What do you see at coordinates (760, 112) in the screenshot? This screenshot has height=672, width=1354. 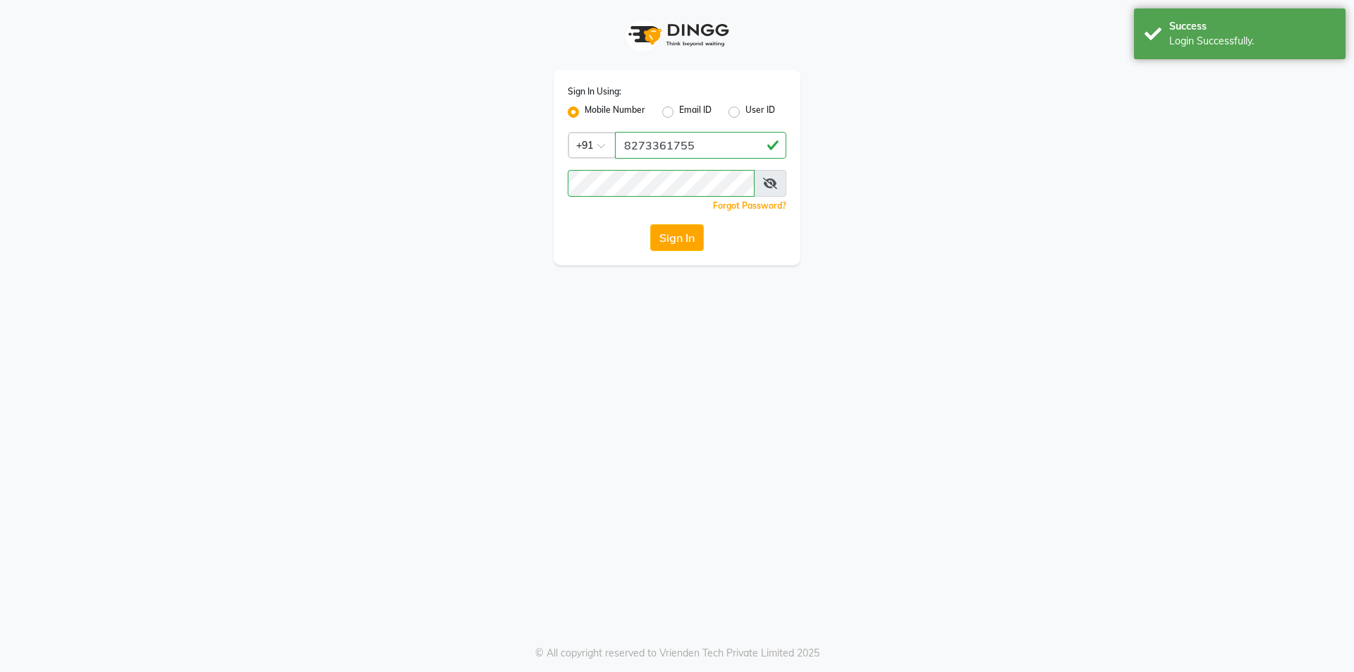 I see `label: User ID` at bounding box center [760, 112].